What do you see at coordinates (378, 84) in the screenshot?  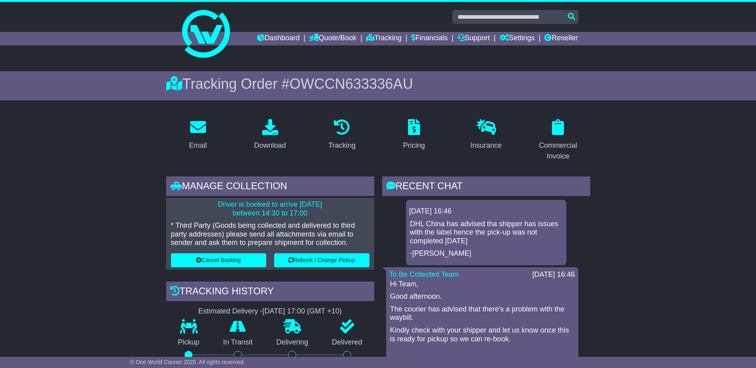 I see `div: Tracking Order #` at bounding box center [378, 84].